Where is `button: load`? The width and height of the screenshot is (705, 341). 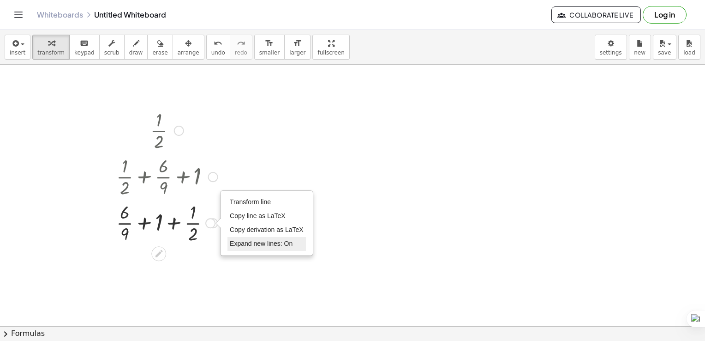 button: load is located at coordinates (690, 47).